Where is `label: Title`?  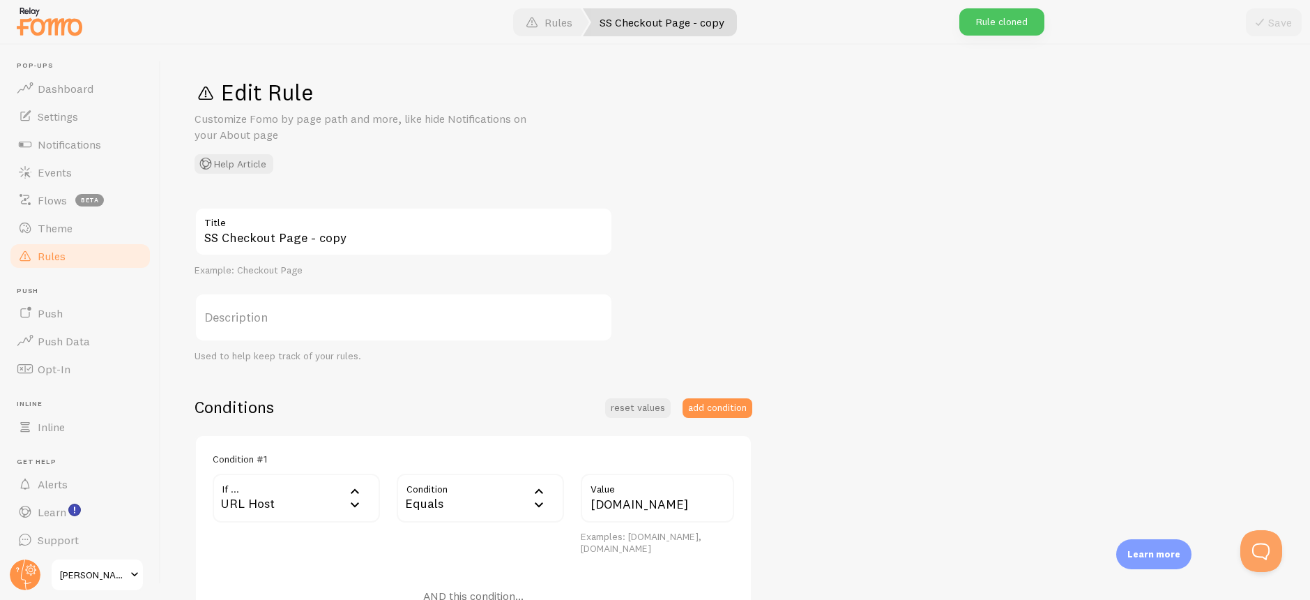
label: Title is located at coordinates (404, 219).